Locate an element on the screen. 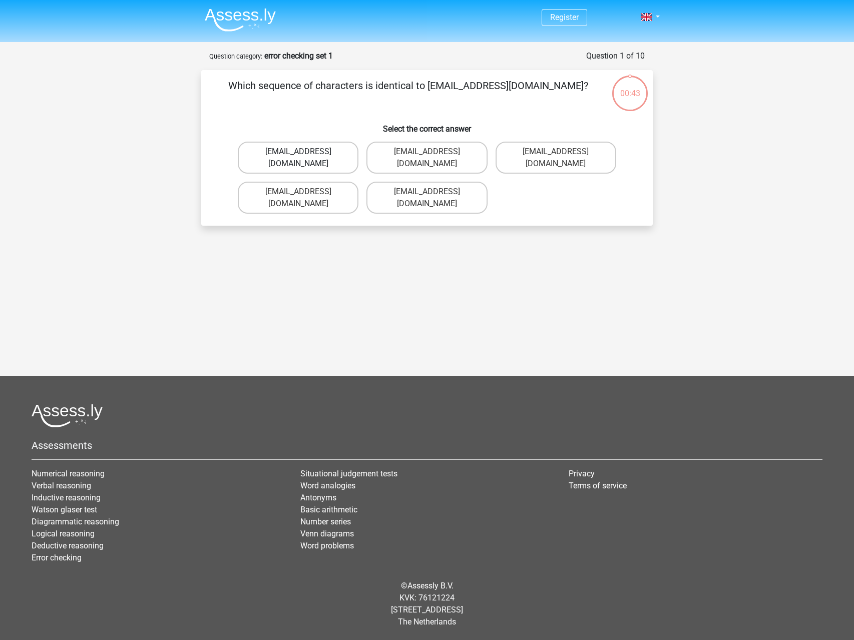 This screenshot has height=640, width=854. h5: Assessments is located at coordinates (427, 446).